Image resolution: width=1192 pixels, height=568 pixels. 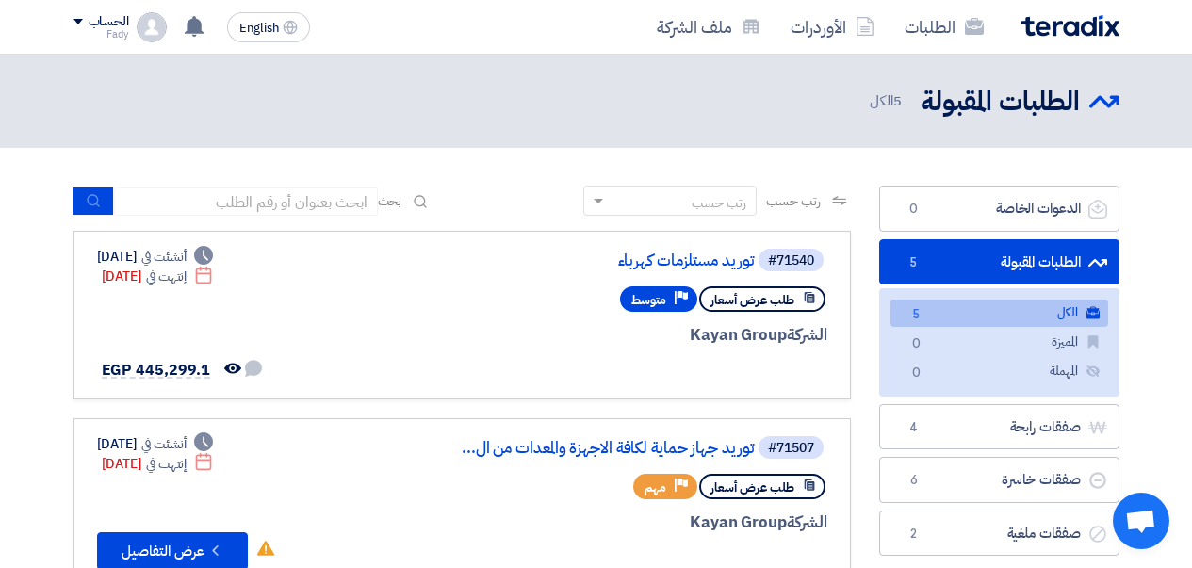 I want to click on span: 4, so click(x=914, y=428).